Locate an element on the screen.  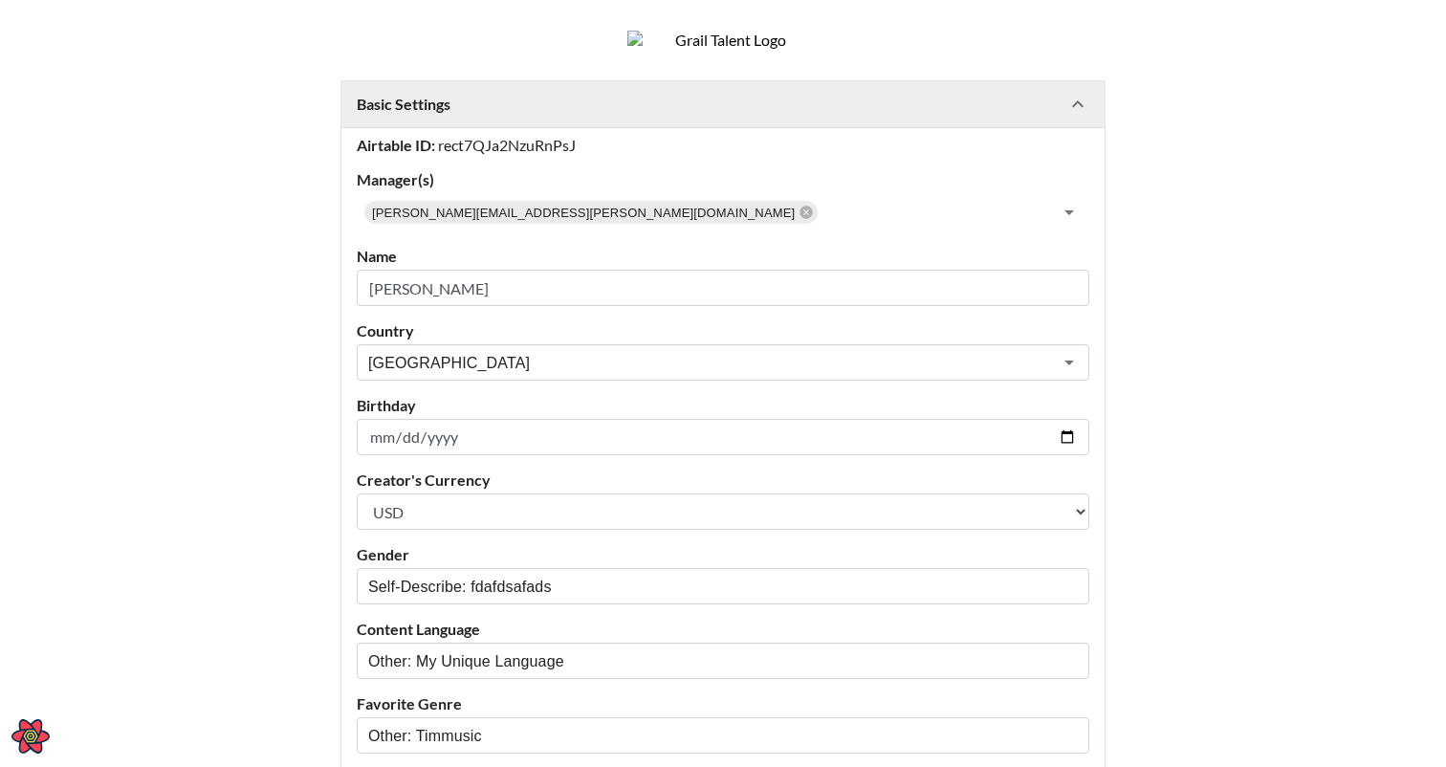
div: rect7QJa2NzuRnPsJ is located at coordinates (723, 145).